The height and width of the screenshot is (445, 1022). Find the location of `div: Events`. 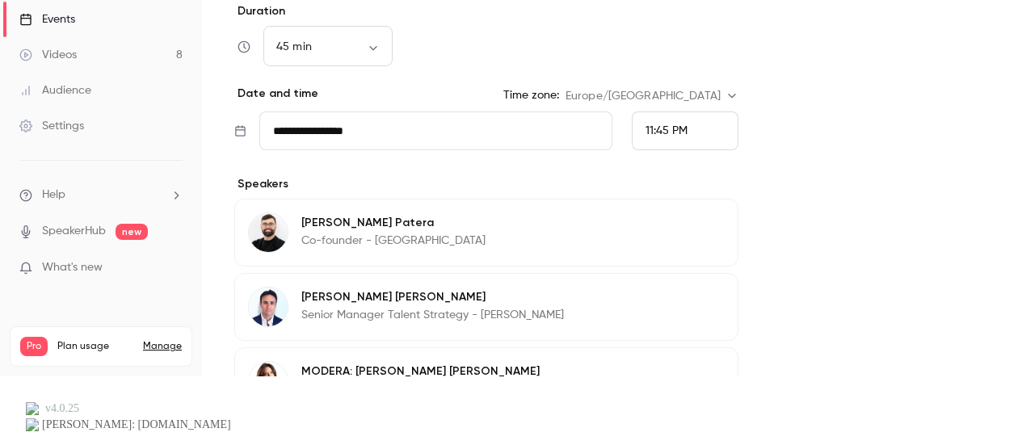

div: Events is located at coordinates (47, 19).